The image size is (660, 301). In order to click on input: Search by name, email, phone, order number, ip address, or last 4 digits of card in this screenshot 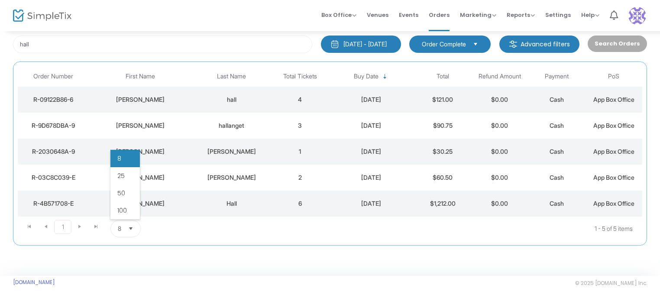, I will do `click(162, 44)`.